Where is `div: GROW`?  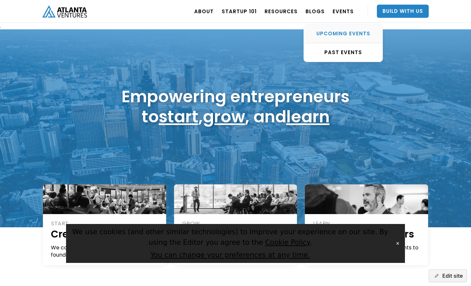 div: GROW is located at coordinates (236, 224).